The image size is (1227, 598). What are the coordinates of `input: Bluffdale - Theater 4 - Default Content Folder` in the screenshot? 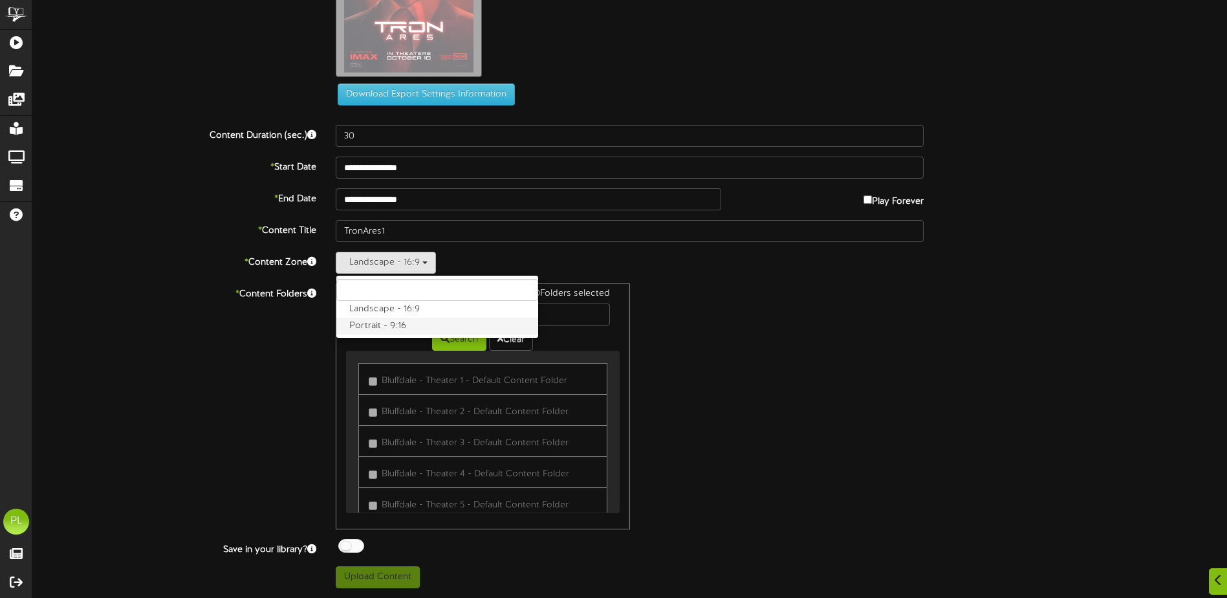 It's located at (372, 474).